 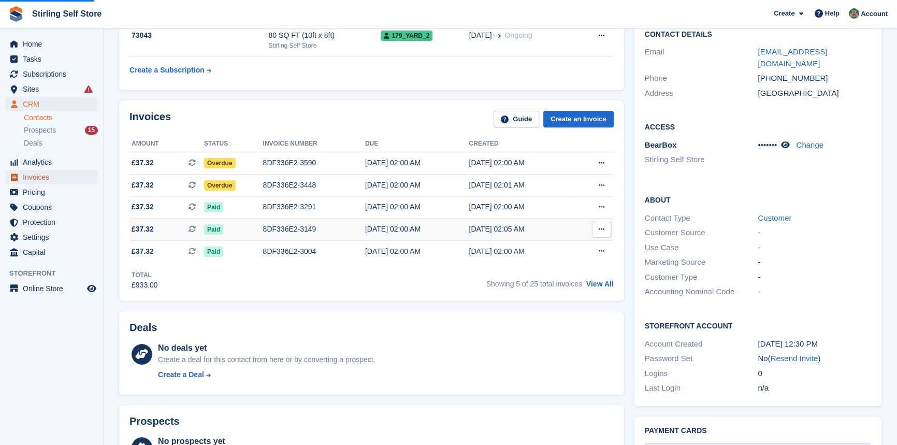 What do you see at coordinates (854, 13) in the screenshot?
I see `img: Lucy` at bounding box center [854, 13].